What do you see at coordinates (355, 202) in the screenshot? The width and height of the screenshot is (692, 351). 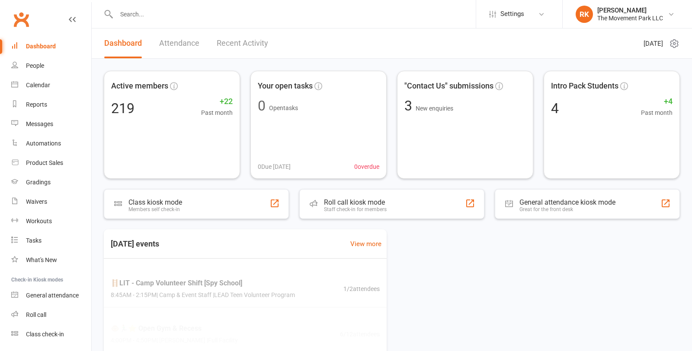 I see `div: Roll call kiosk mode` at bounding box center [355, 202].